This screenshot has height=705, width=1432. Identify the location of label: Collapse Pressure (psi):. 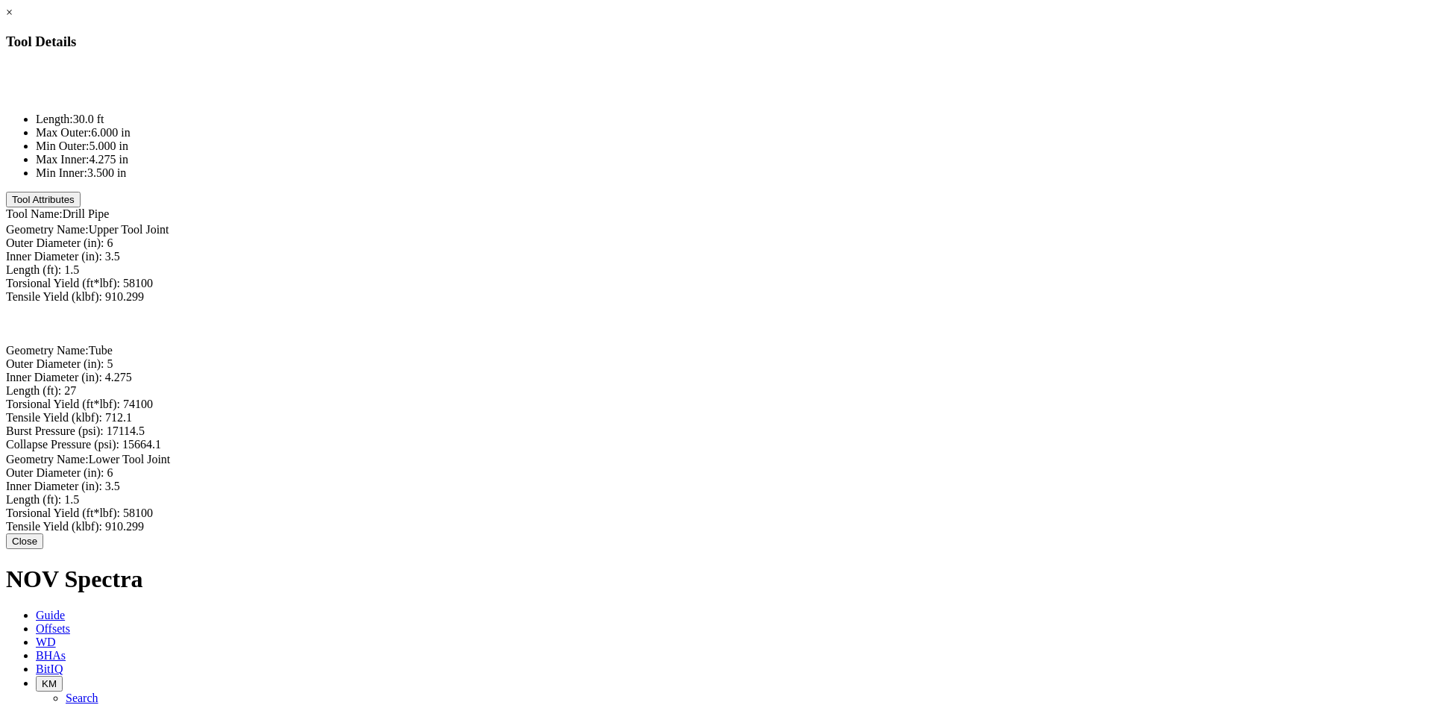
(63, 444).